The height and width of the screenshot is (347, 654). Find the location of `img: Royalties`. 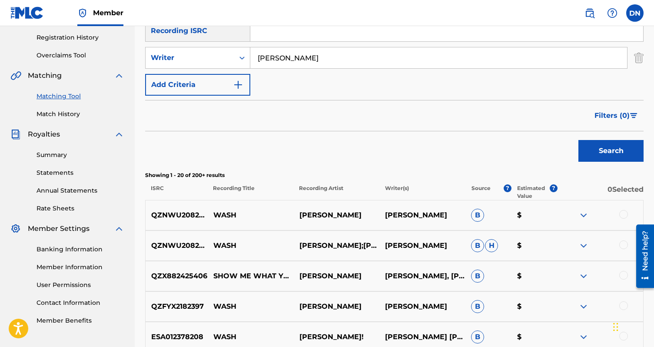

img: Royalties is located at coordinates (16, 134).